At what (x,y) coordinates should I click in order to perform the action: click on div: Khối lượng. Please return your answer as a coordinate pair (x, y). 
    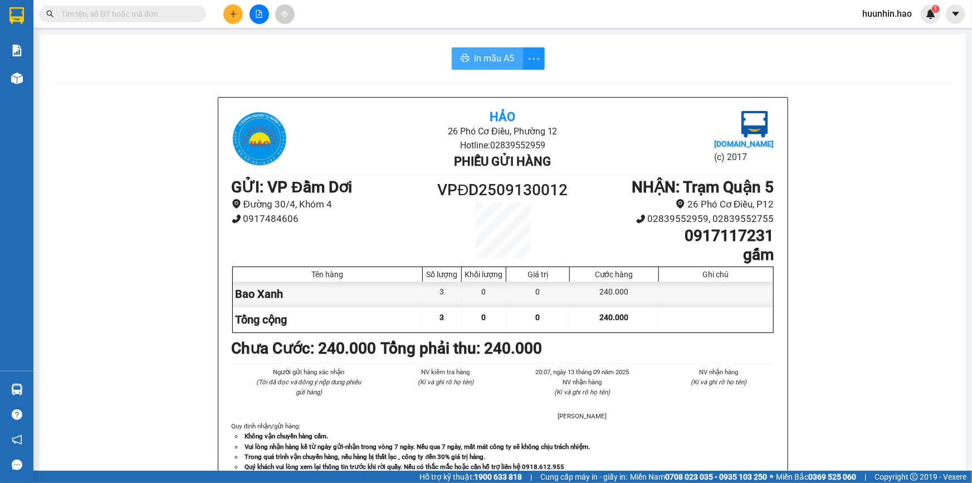
    Looking at the image, I should click on (484, 274).